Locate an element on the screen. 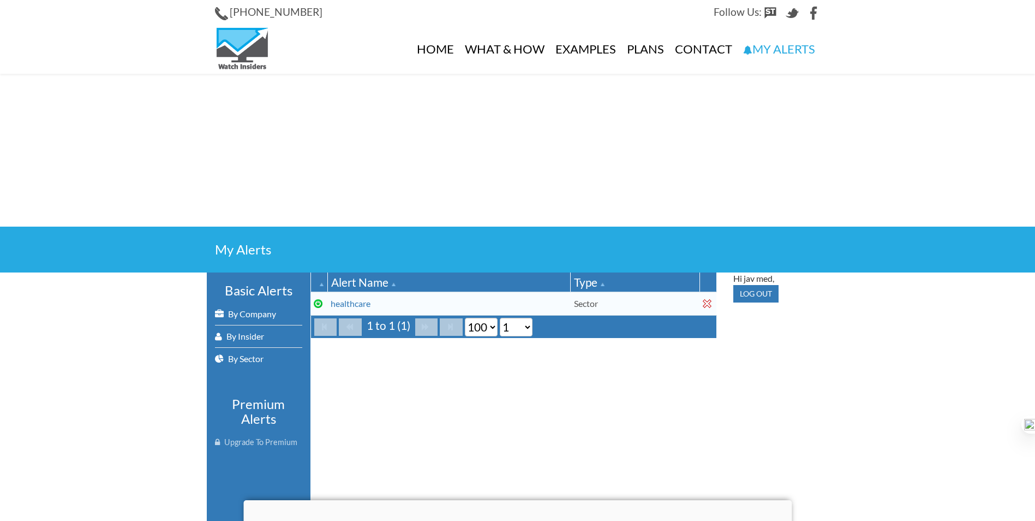  img: Facebook is located at coordinates (814, 13).